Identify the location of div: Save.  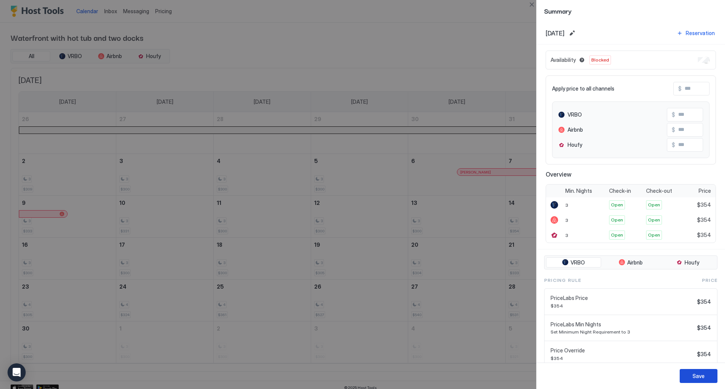
(698, 376).